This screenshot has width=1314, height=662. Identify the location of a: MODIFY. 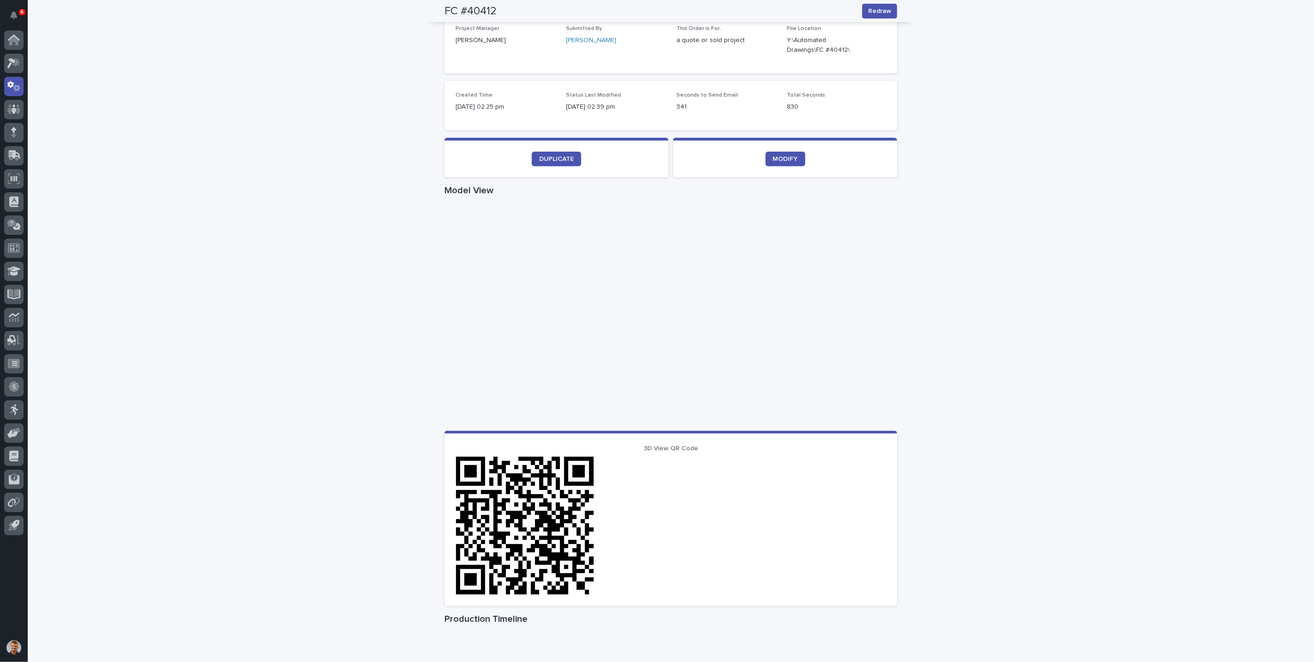
(786, 159).